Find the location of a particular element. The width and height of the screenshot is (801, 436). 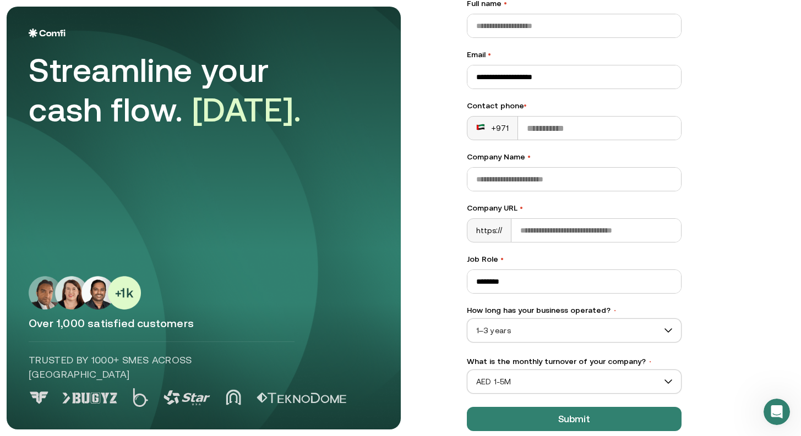

div: Streamline your cash flow. is located at coordinates (183, 90).